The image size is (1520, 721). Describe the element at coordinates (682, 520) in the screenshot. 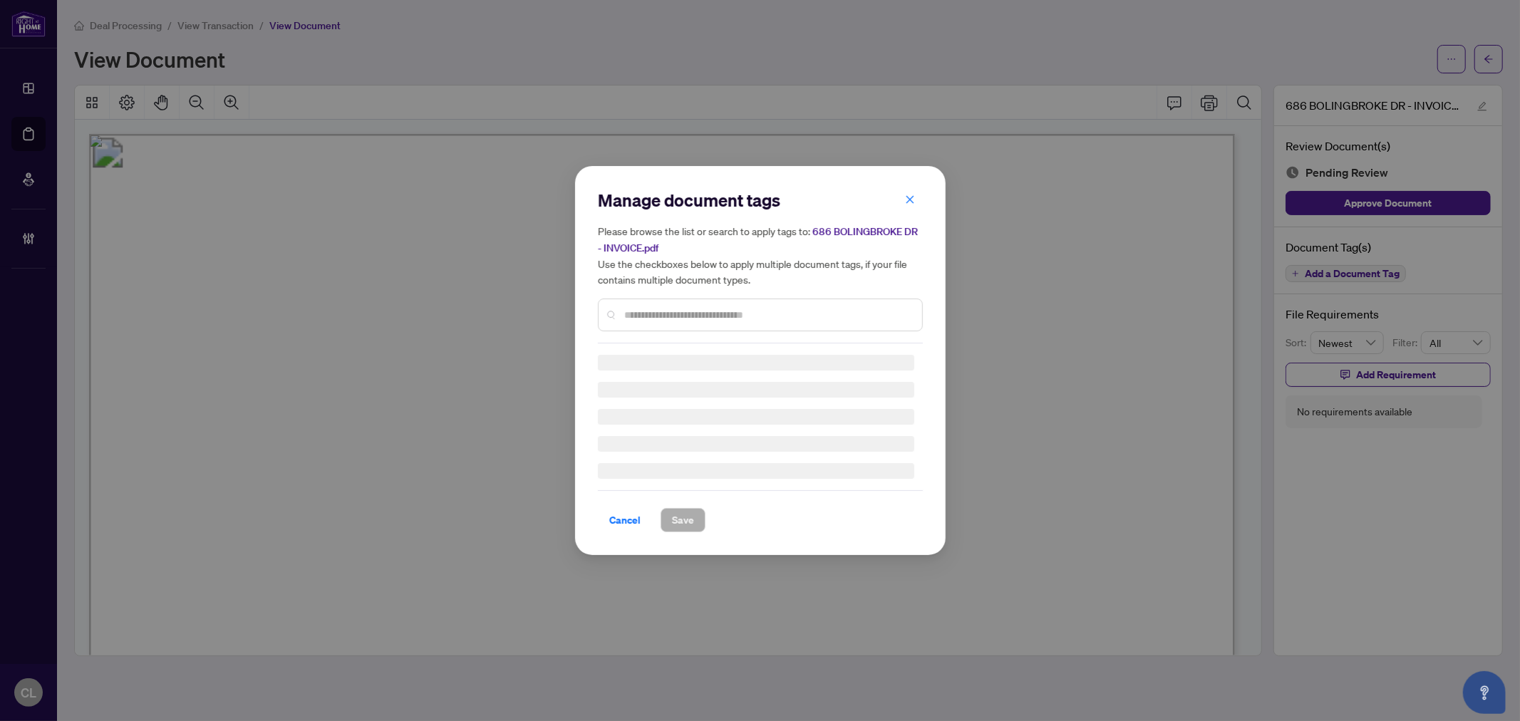

I see `button: Save` at that location.